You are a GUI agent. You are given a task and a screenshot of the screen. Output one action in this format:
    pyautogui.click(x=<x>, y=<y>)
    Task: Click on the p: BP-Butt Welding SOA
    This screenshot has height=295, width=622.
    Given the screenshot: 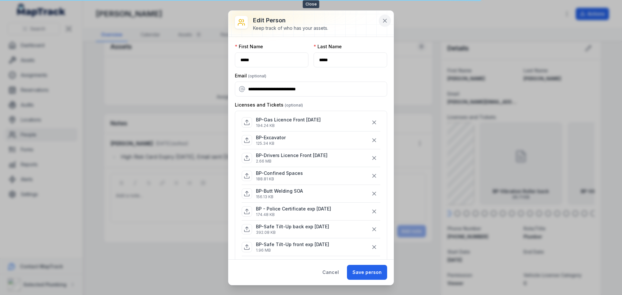 What is the action you would take?
    pyautogui.click(x=279, y=191)
    